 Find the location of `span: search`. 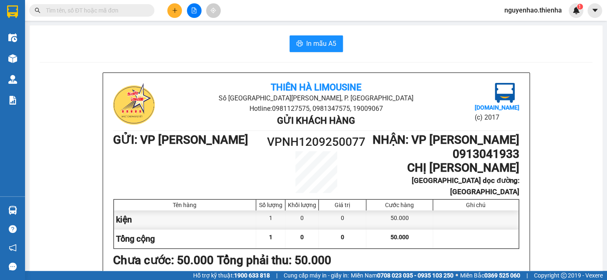

span: search is located at coordinates (38, 10).